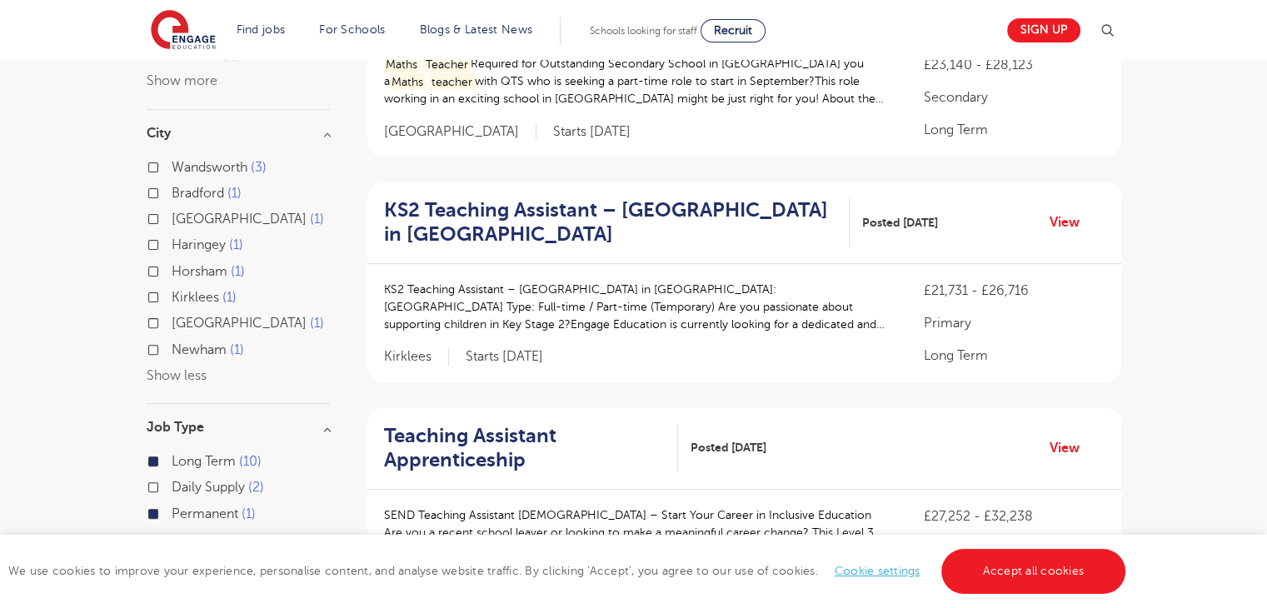 The width and height of the screenshot is (1267, 608). Describe the element at coordinates (1013, 97) in the screenshot. I see `p: Secondary` at that location.